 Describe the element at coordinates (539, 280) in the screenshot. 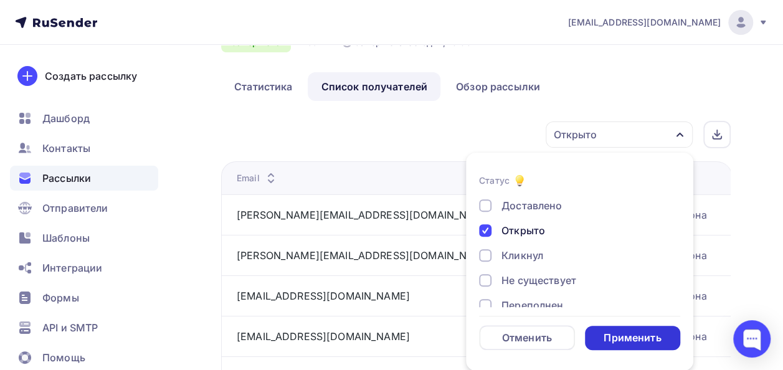

I see `div: Не существует` at that location.